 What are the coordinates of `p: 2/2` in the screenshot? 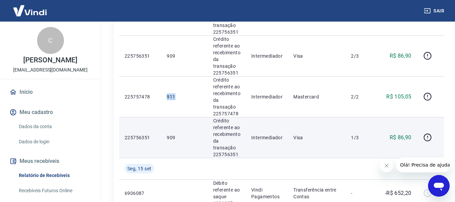 It's located at (361, 97).